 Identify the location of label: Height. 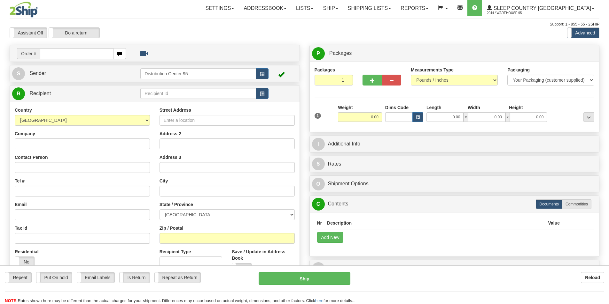
(516, 108).